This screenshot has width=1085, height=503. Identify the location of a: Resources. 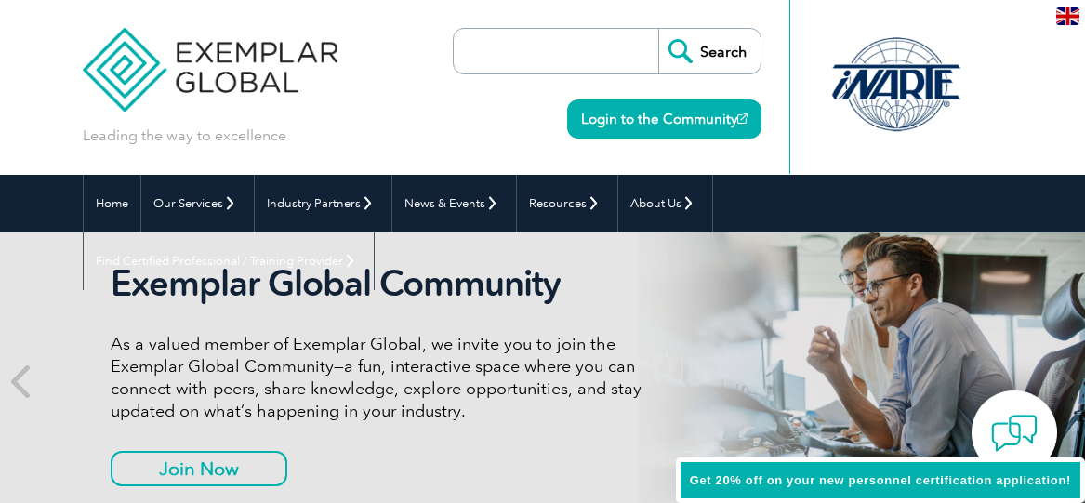
(567, 204).